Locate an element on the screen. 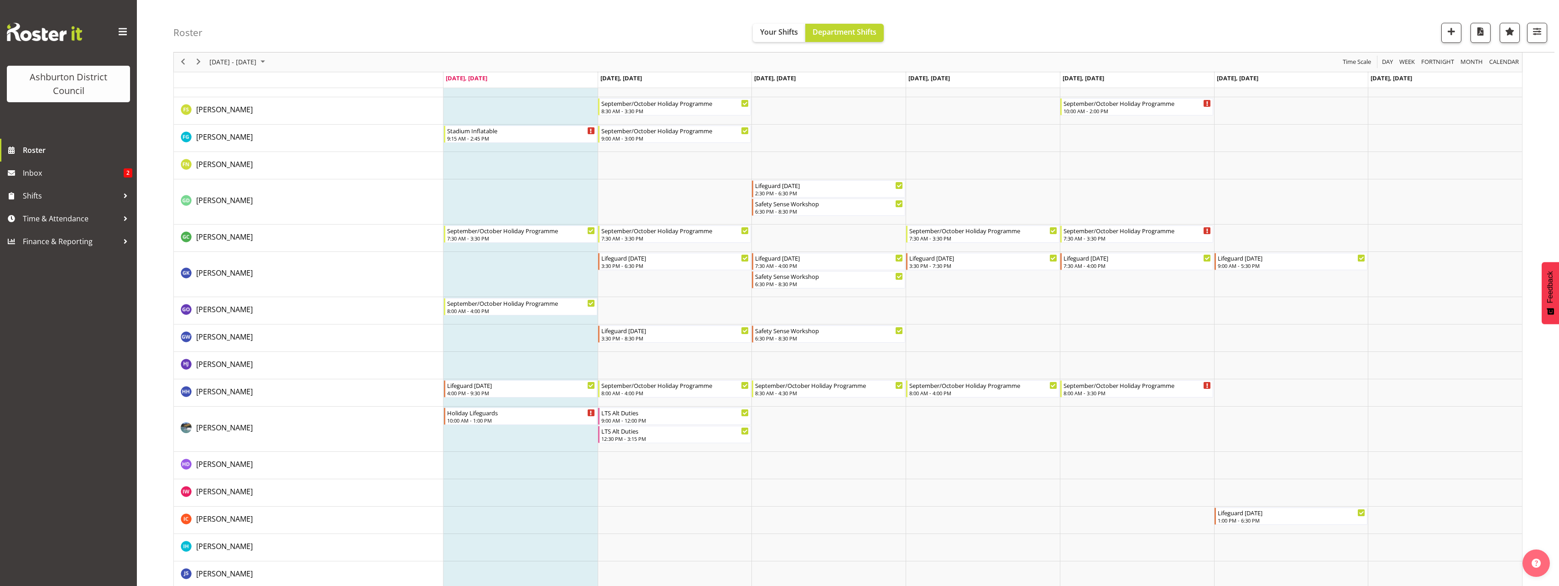  div: 9:00 AM - 12:00 PM is located at coordinates (675, 420).